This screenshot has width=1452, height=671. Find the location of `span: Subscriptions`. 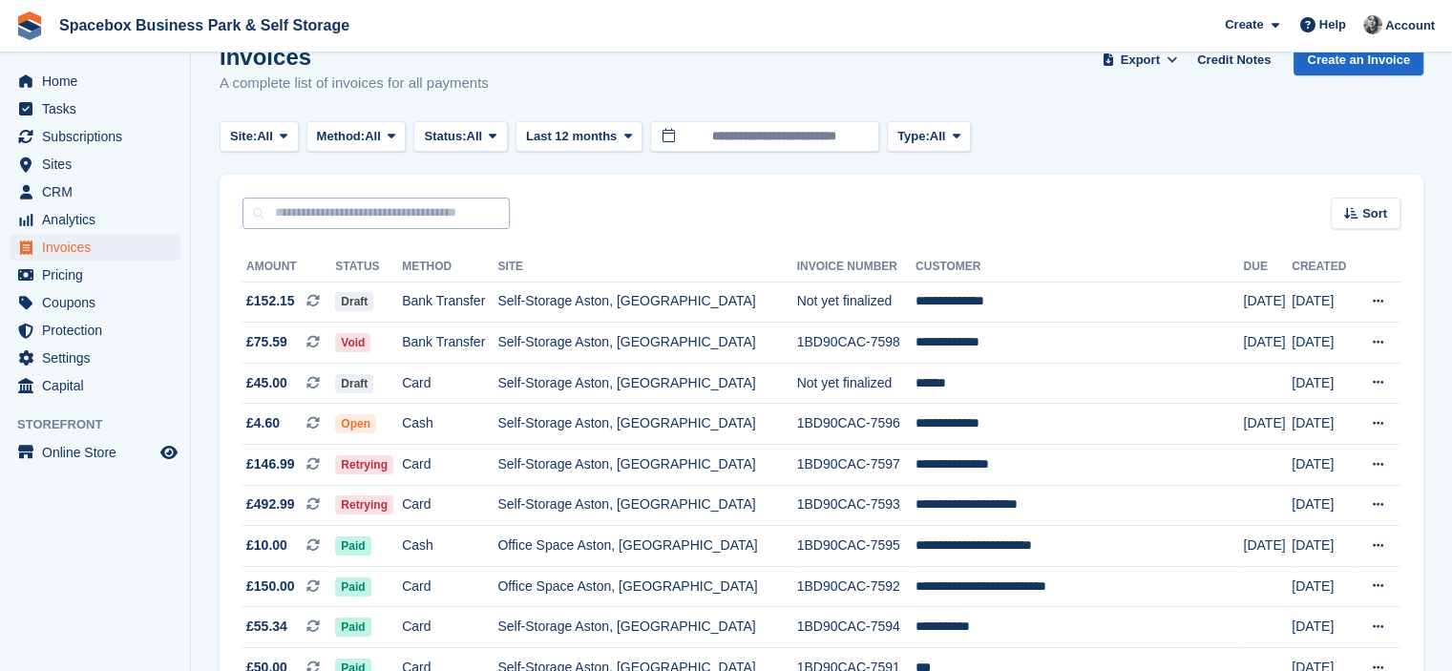

span: Subscriptions is located at coordinates (99, 137).